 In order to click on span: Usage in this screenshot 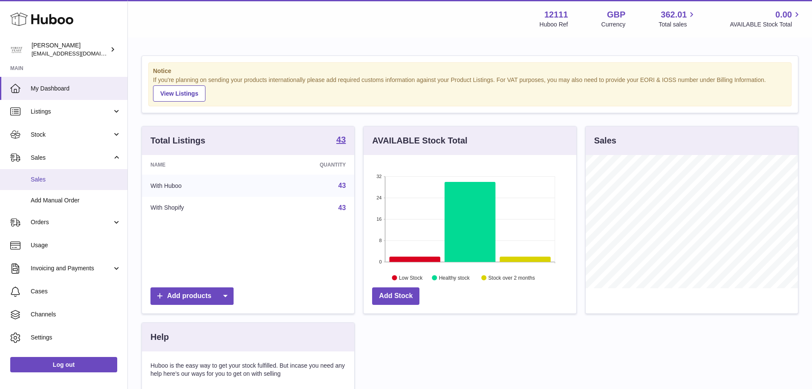, I will do `click(76, 245)`.